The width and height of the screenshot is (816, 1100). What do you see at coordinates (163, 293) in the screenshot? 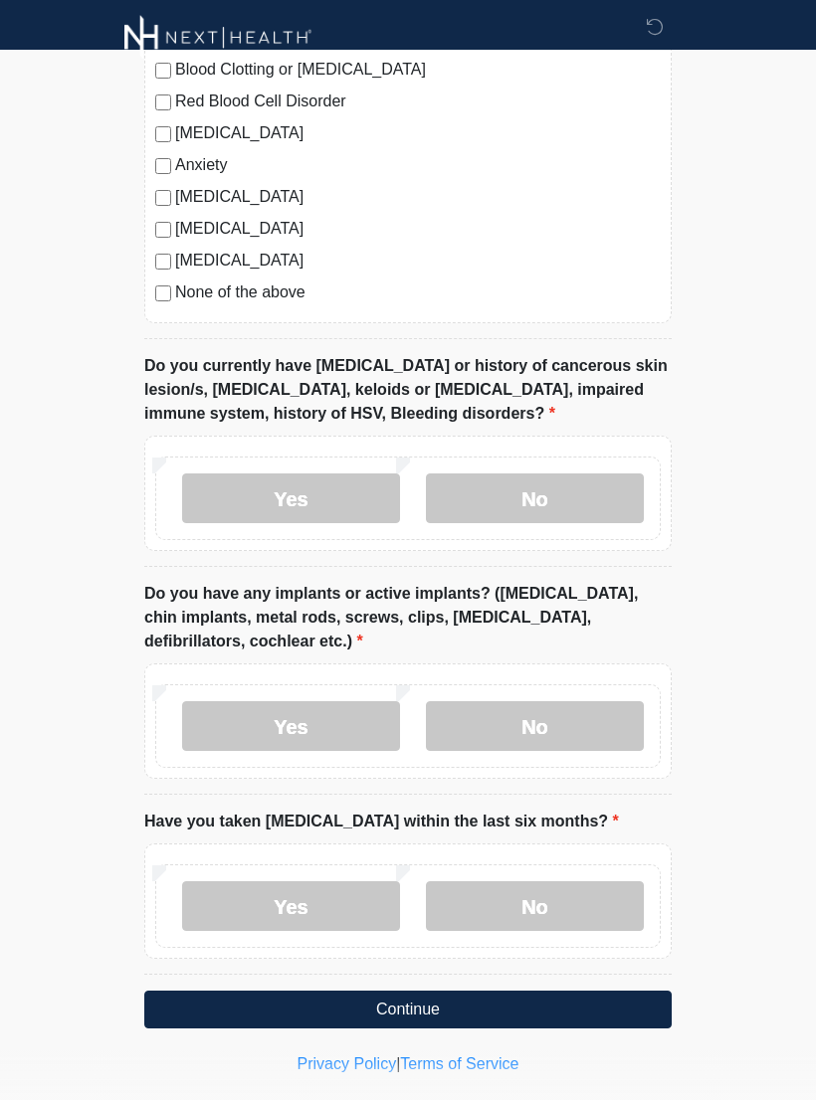
I see `input: None of the above` at bounding box center [163, 293].